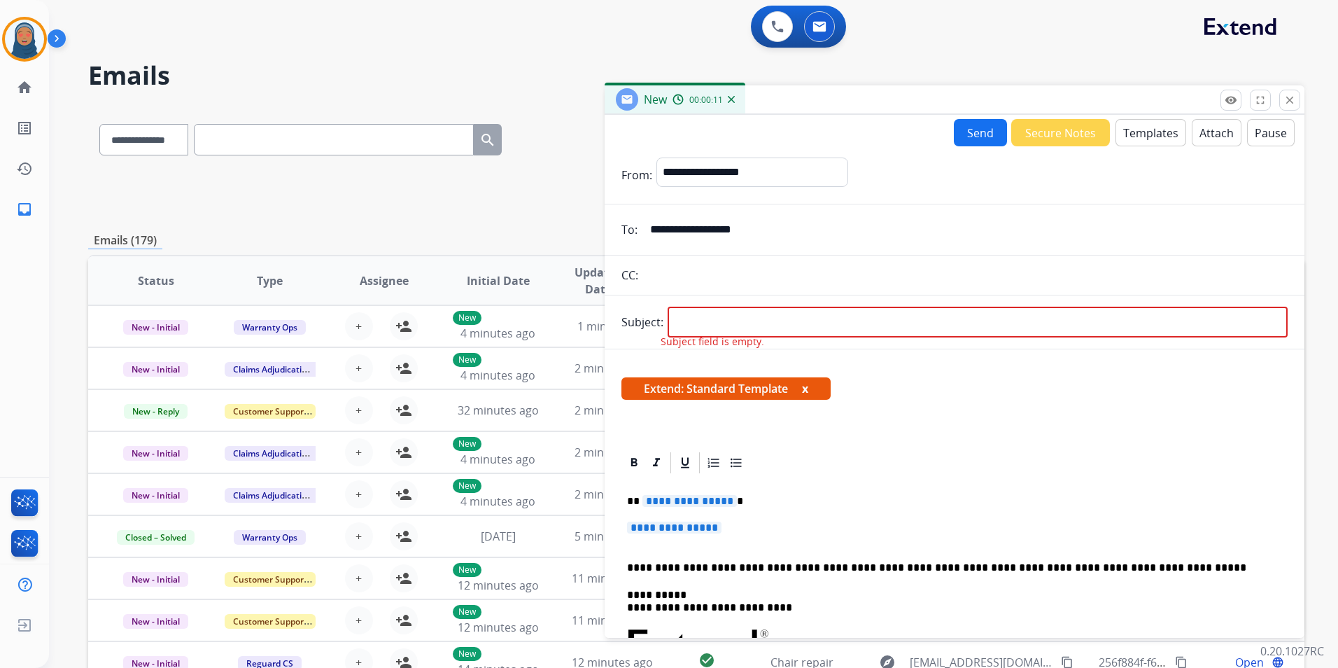 This screenshot has height=668, width=1338. Describe the element at coordinates (629, 230) in the screenshot. I see `p: To:` at that location.